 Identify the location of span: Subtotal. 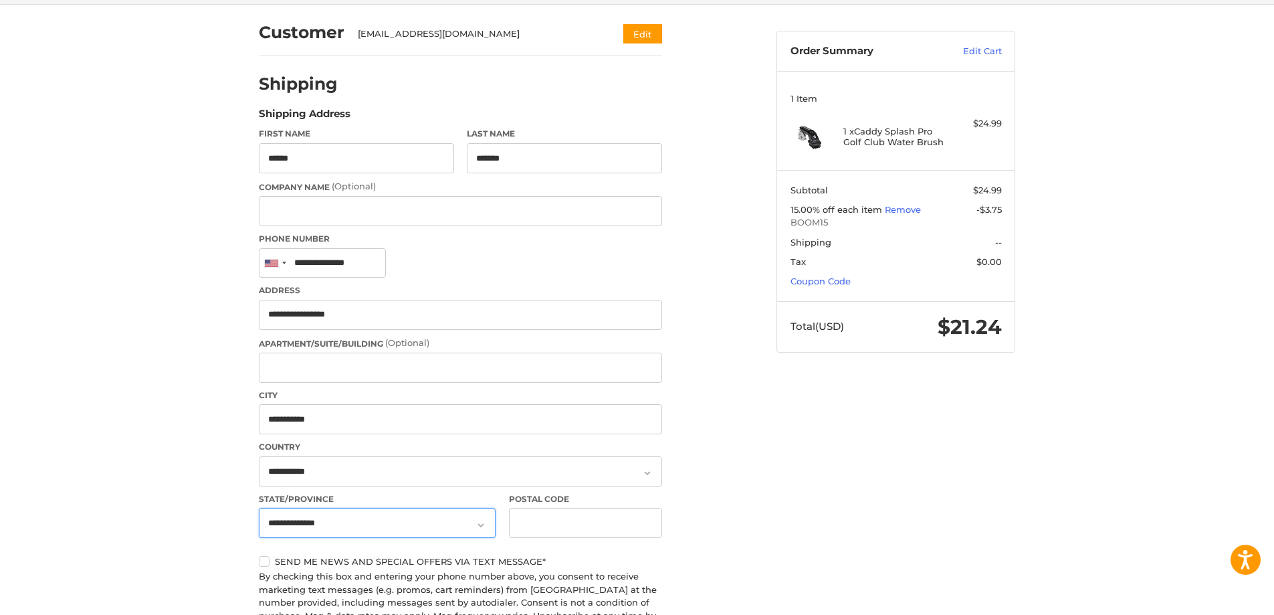
(809, 190).